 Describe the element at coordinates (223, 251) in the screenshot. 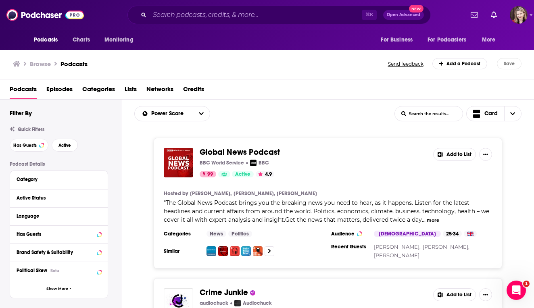

I see `img: Newshour` at that location.